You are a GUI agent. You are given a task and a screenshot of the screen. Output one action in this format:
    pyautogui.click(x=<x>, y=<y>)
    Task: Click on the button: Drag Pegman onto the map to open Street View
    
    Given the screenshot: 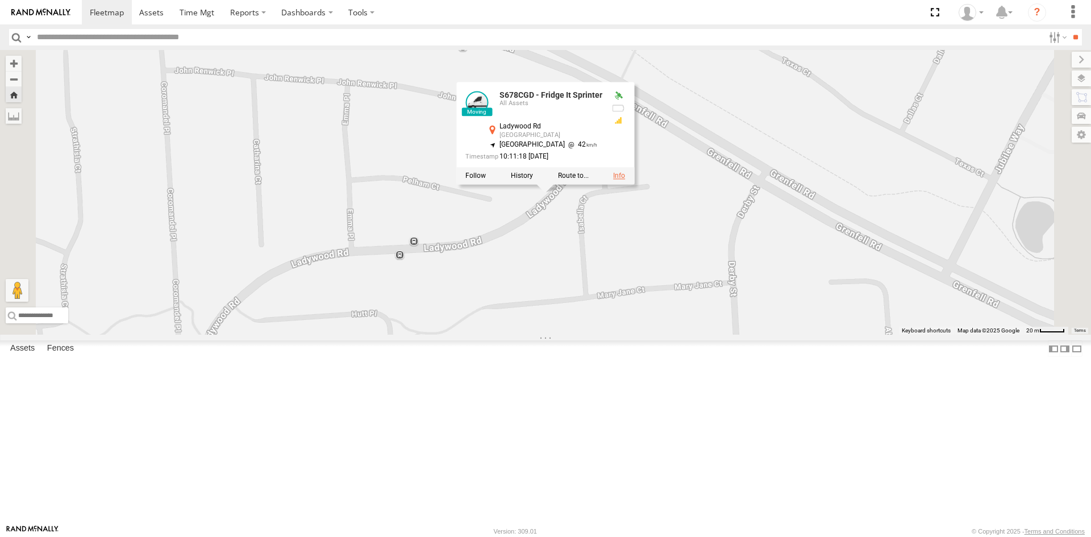 What is the action you would take?
    pyautogui.click(x=17, y=290)
    